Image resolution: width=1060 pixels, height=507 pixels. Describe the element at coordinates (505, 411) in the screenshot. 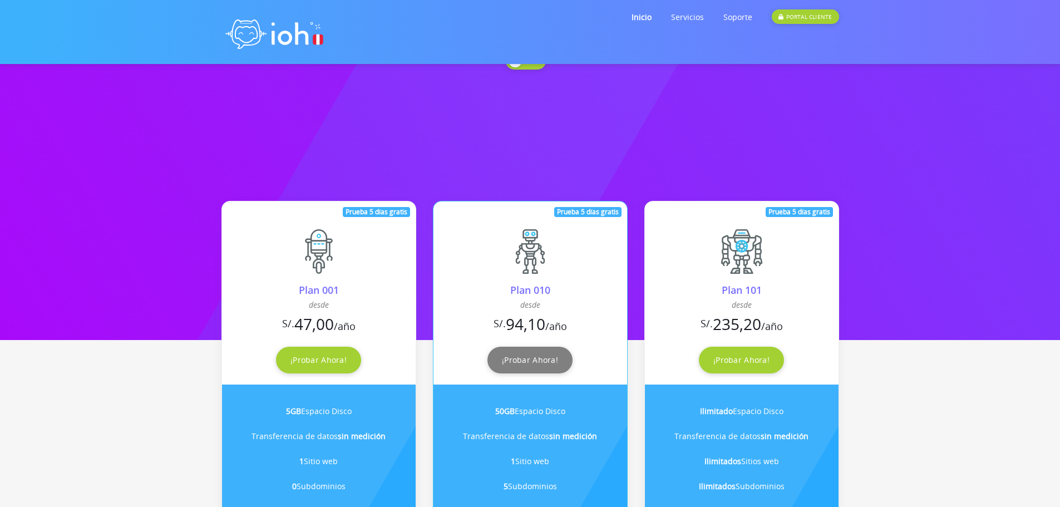

I see `b: 50GB` at that location.